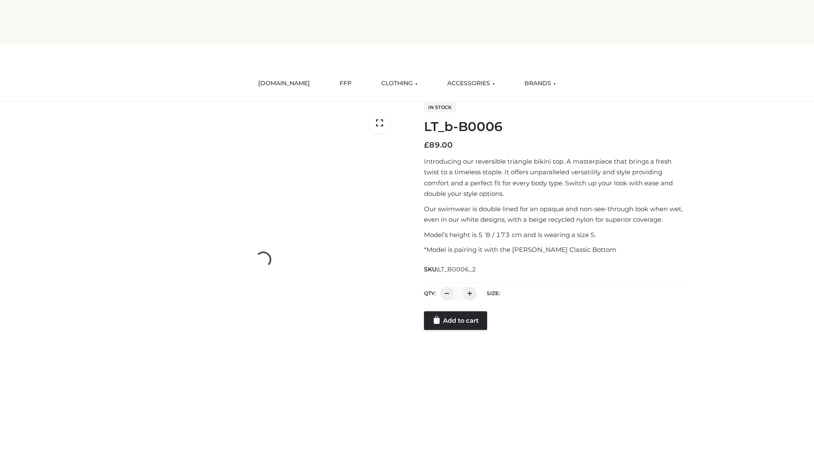 The width and height of the screenshot is (814, 458). What do you see at coordinates (438, 145) in the screenshot?
I see `bdi: 89.00` at bounding box center [438, 145].